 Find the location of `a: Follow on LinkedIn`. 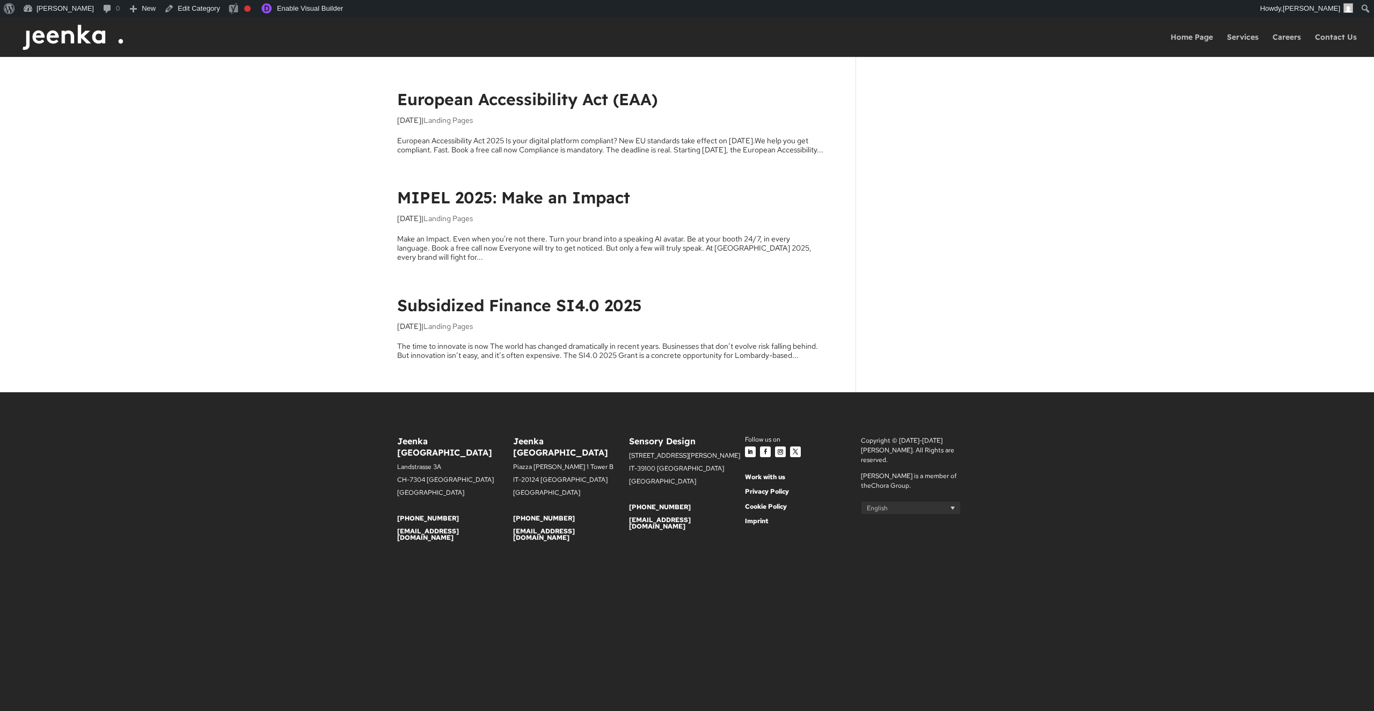

a: Follow on LinkedIn is located at coordinates (750, 452).